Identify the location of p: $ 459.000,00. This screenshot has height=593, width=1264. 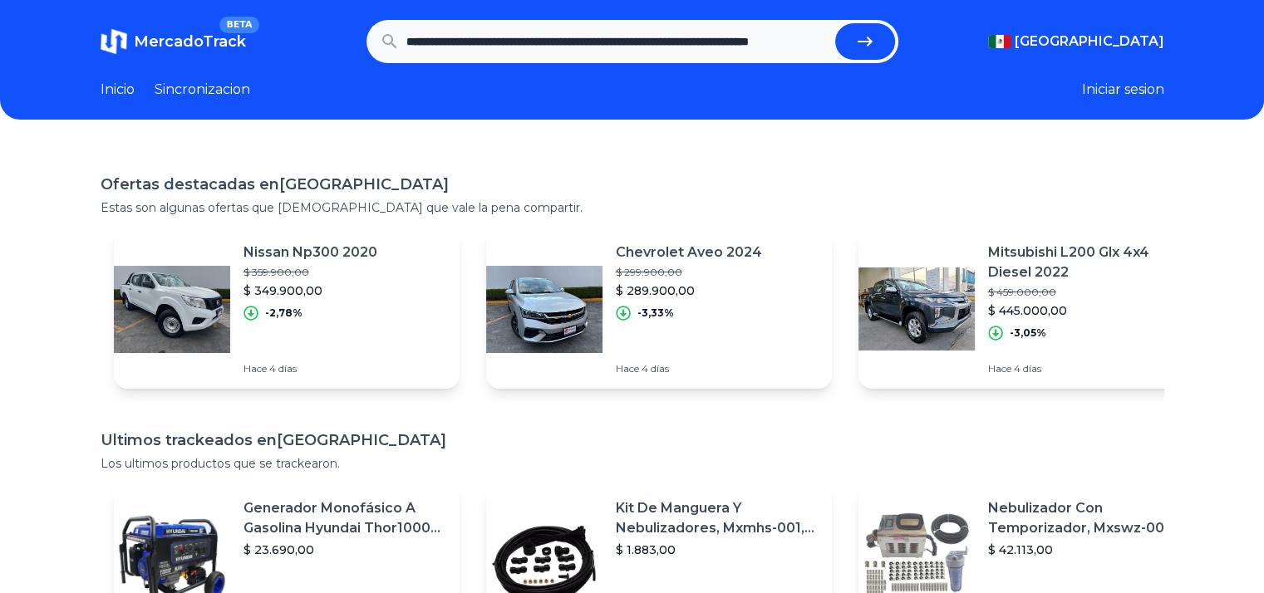
(1090, 293).